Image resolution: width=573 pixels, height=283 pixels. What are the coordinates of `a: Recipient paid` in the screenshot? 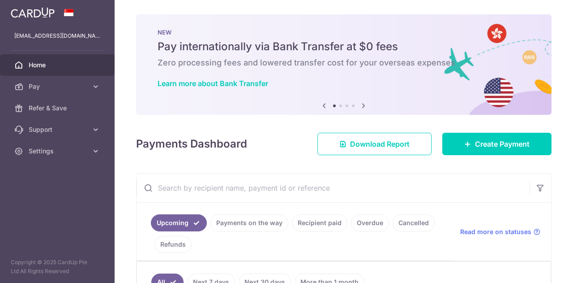 It's located at (320, 223).